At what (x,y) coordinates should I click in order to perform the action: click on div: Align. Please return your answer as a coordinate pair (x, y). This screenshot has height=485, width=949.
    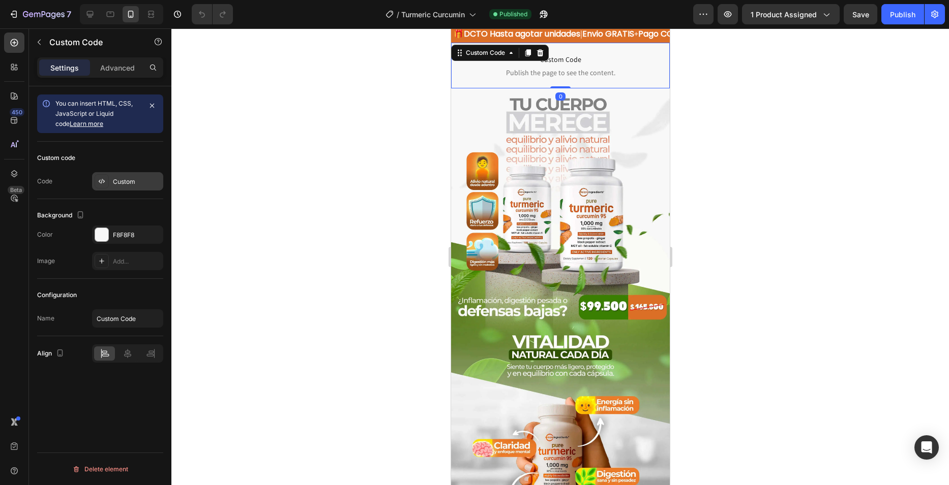
    Looking at the image, I should click on (51, 354).